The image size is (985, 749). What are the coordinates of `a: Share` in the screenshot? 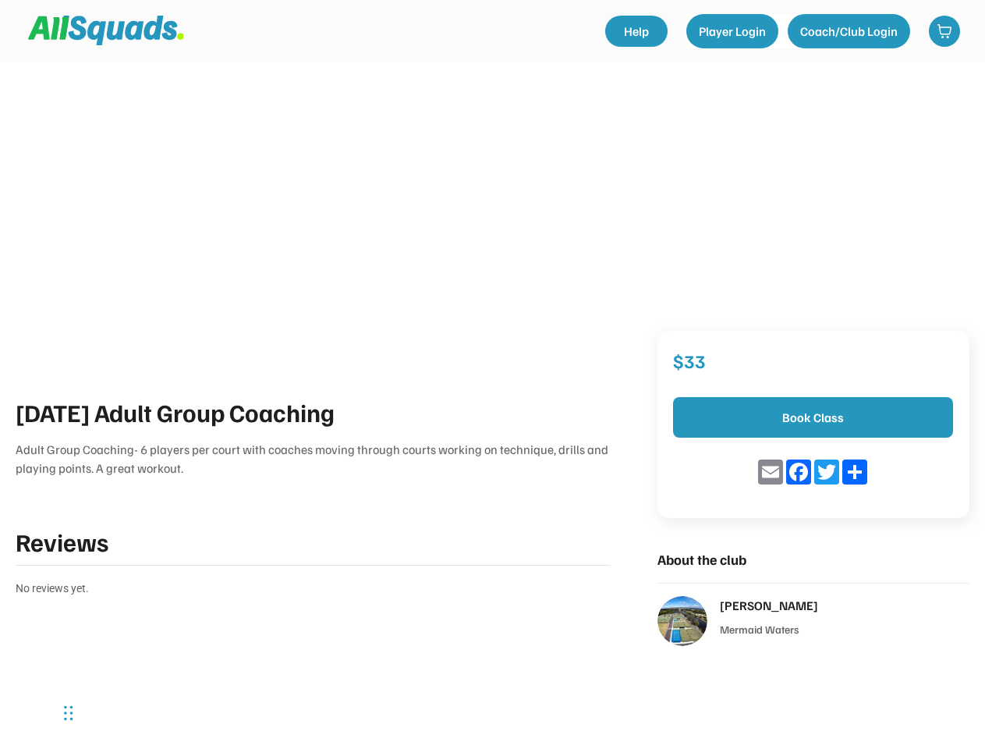 It's located at (855, 472).